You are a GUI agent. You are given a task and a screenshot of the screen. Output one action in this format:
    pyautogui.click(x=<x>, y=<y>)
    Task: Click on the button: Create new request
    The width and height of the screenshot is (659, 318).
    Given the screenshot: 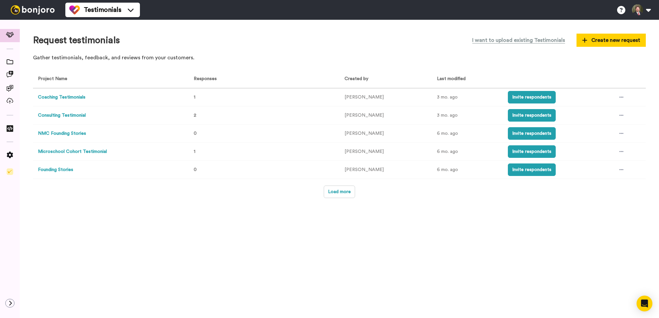 What is the action you would take?
    pyautogui.click(x=611, y=40)
    